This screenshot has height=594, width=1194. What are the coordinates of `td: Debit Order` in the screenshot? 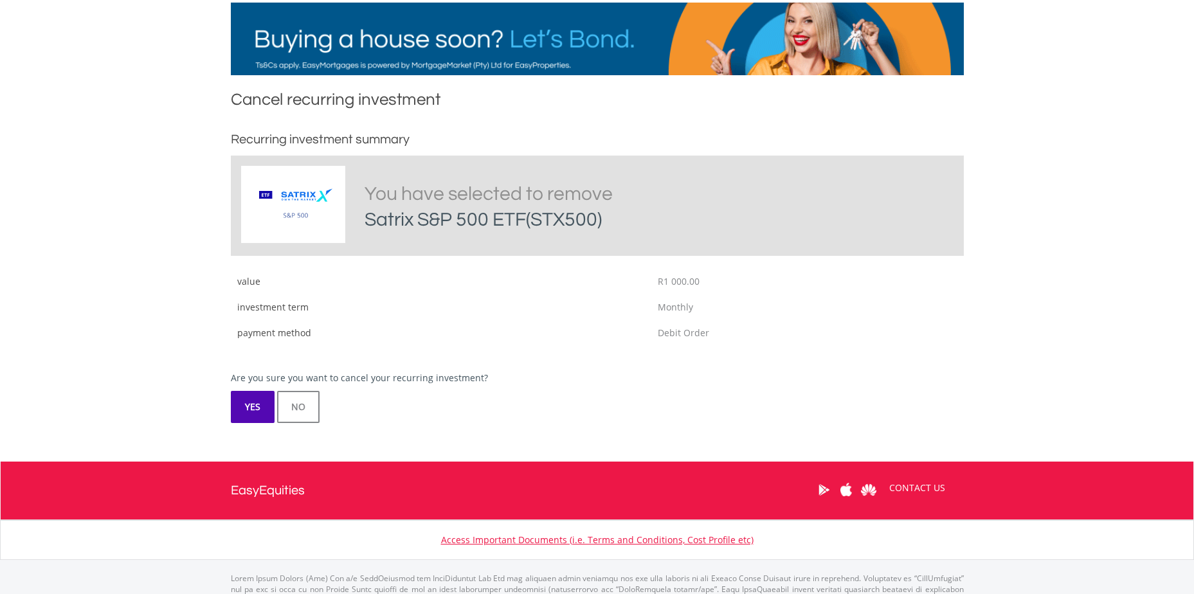 It's located at (807, 333).